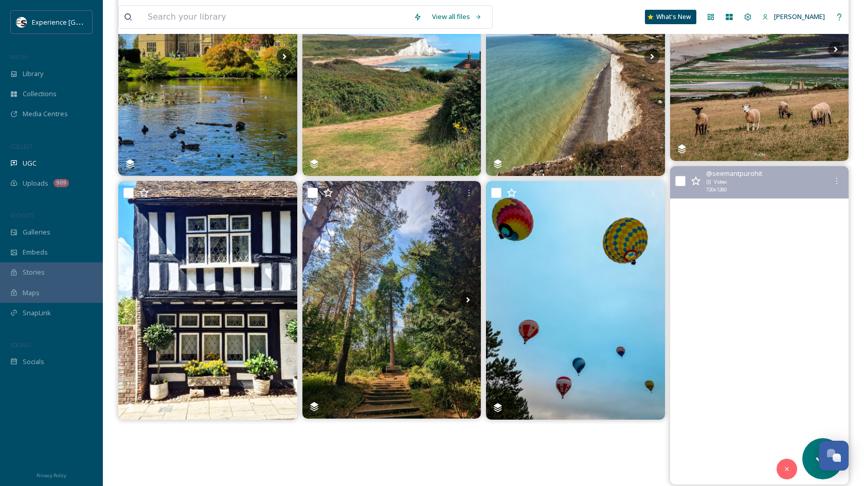  Describe the element at coordinates (671, 17) in the screenshot. I see `div: What's New` at that location.